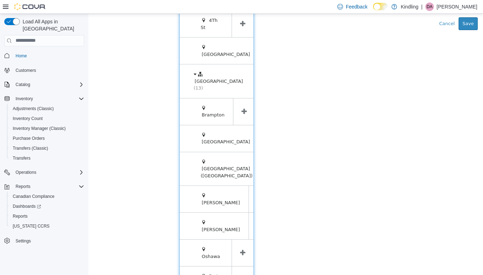  Describe the element at coordinates (47, 128) in the screenshot. I see `button: Inventory Manager (Classic)` at that location.